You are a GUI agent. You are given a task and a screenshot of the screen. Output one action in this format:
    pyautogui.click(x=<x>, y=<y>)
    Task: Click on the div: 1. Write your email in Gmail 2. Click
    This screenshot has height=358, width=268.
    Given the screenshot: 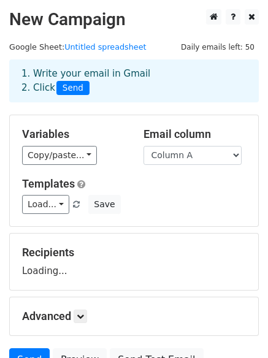 What is the action you would take?
    pyautogui.click(x=134, y=81)
    